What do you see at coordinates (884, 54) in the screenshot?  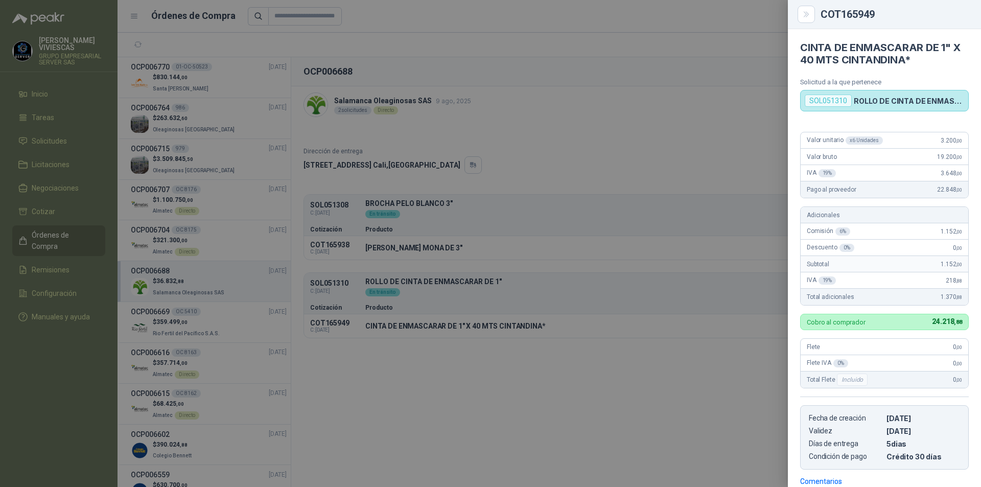 I see `h4: CINTA DE ENMASCARAR DE 1" X 40 MTS CINTANDINA*` at bounding box center [884, 54].